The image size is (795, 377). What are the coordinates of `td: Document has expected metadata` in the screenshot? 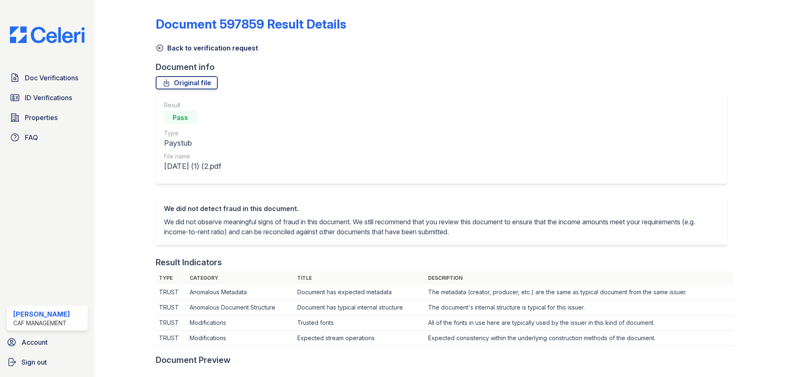 It's located at (360, 293).